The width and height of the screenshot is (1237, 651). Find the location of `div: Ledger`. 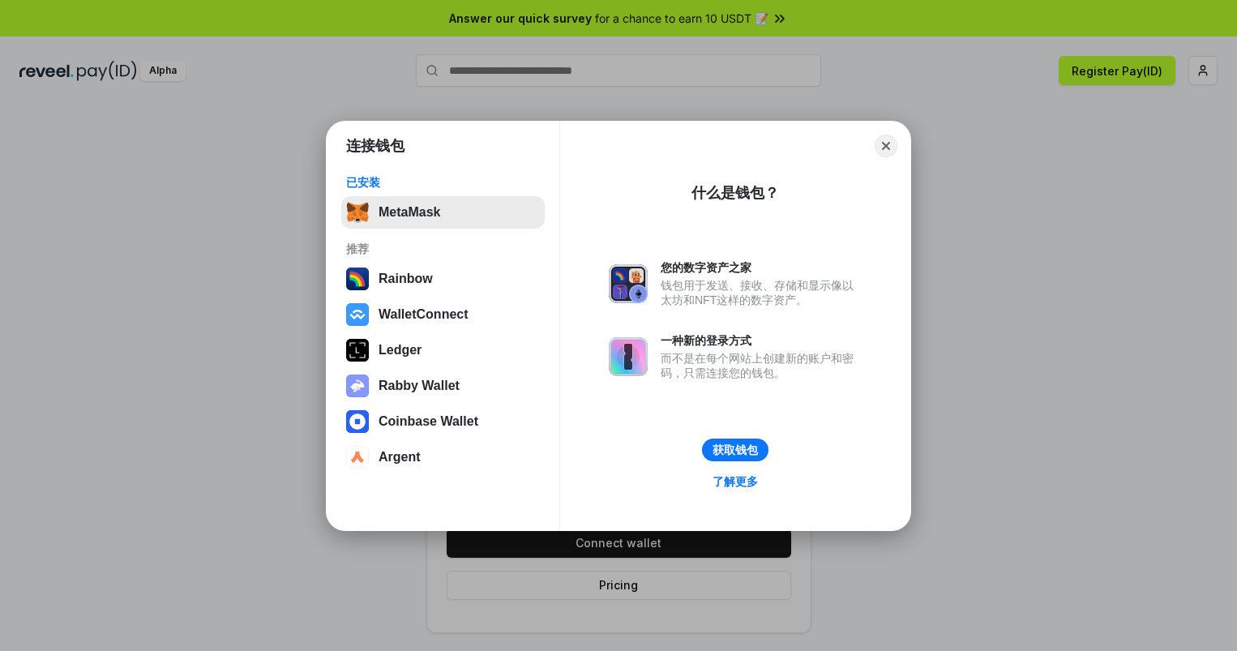

div: Ledger is located at coordinates (400, 350).